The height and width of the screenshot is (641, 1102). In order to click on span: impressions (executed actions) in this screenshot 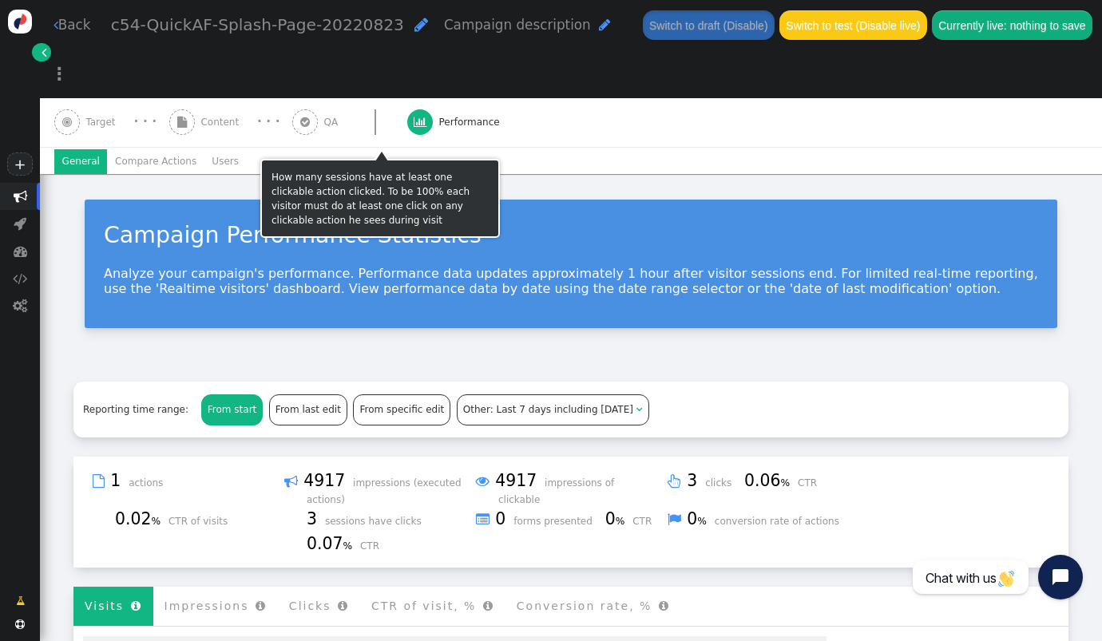, I will do `click(384, 492)`.